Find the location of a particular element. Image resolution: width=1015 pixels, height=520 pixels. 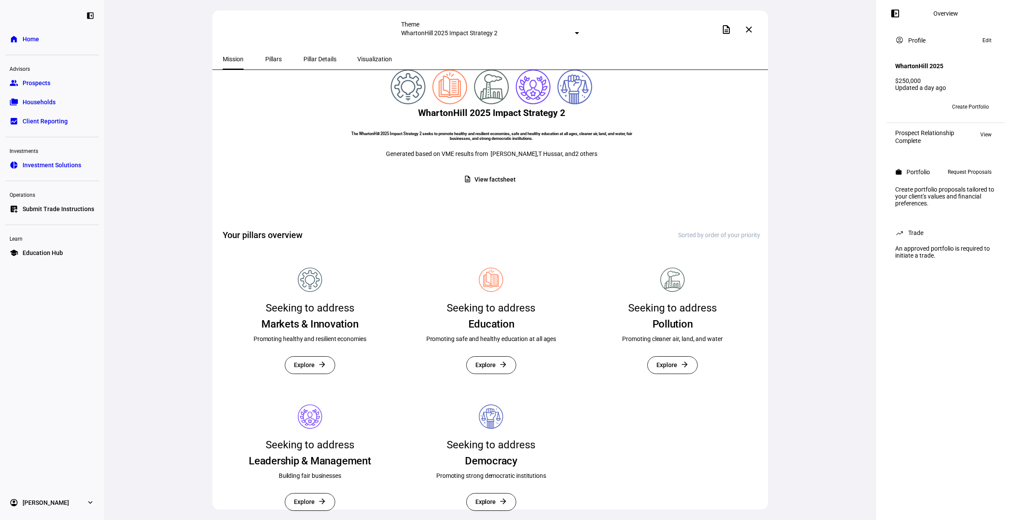

img: financialStability.colored.svg is located at coordinates (408, 87).